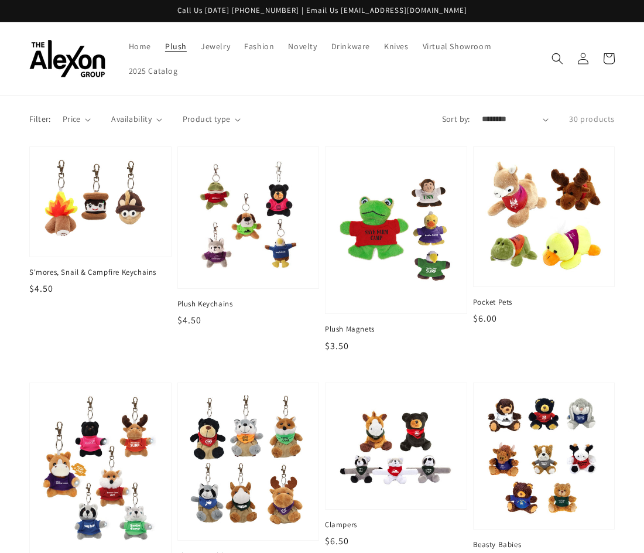 The height and width of the screenshot is (553, 644). Describe the element at coordinates (544, 235) in the screenshot. I see `a: Pocket Pets Pocket Pets $6.00` at that location.